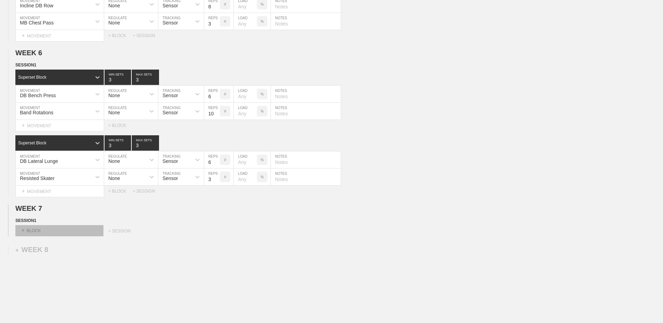 The width and height of the screenshot is (663, 323). What do you see at coordinates (37, 6) in the screenshot?
I see `div: Incline DB Row` at bounding box center [37, 6].